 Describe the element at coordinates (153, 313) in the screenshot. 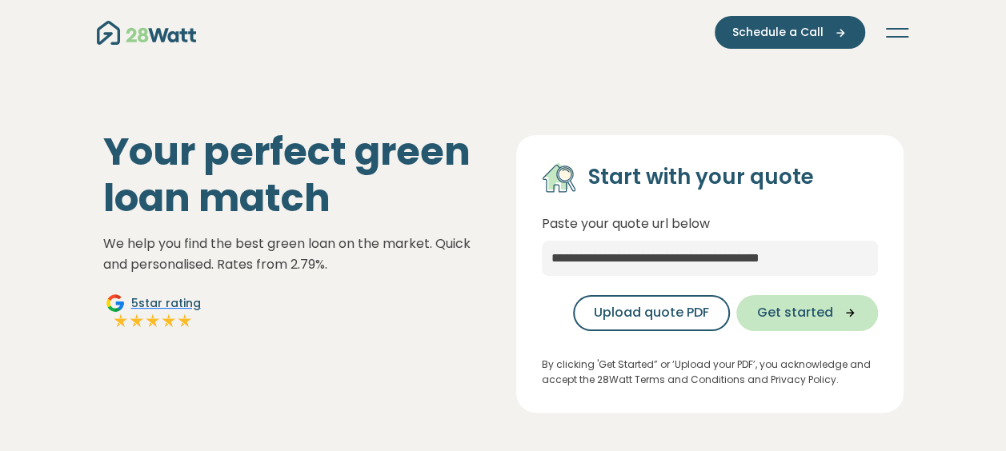

I see `a: Google5star ratingFull starFull starFull starFull starFull star` at that location.